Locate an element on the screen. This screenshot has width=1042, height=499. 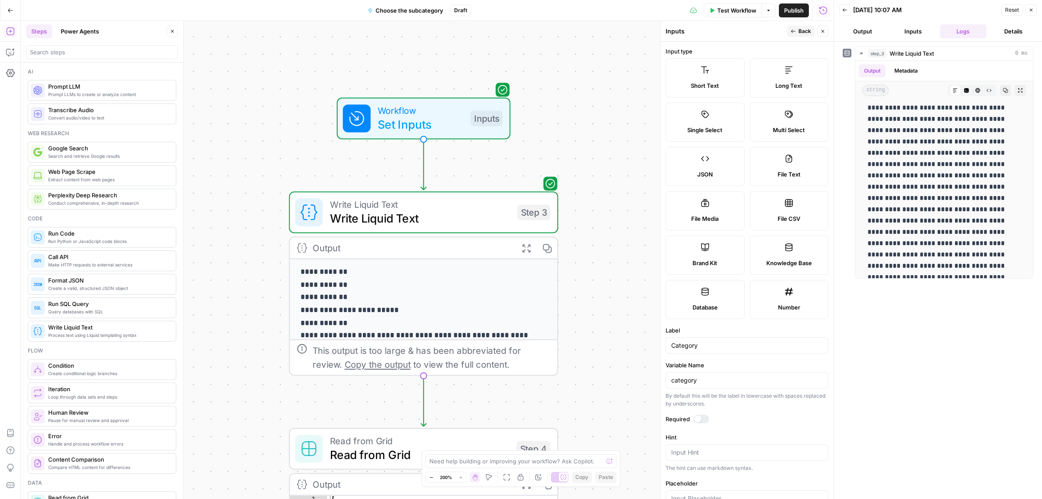
div: Data is located at coordinates (102, 482).